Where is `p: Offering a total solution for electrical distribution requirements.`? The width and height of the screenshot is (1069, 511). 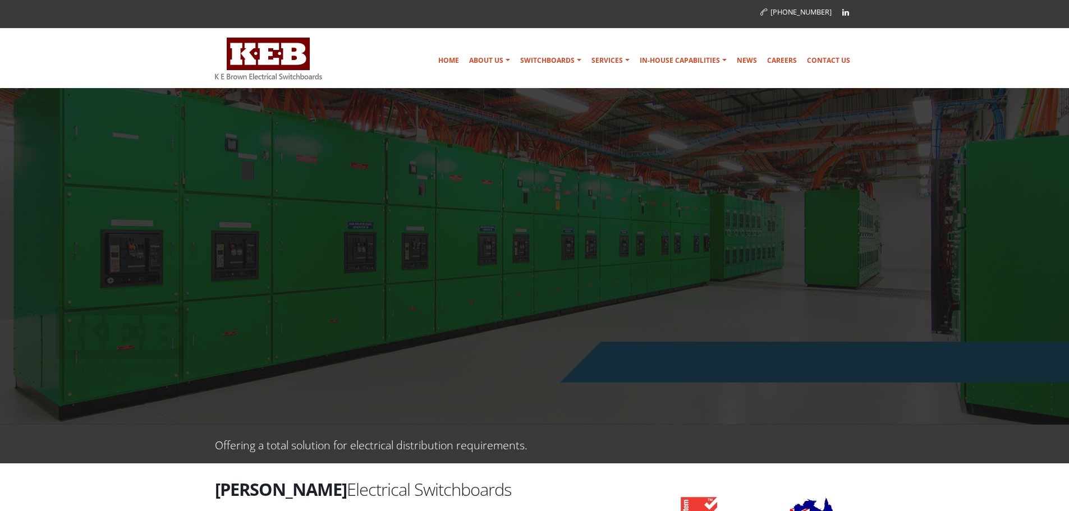 p: Offering a total solution for electrical distribution requirements. is located at coordinates (371, 444).